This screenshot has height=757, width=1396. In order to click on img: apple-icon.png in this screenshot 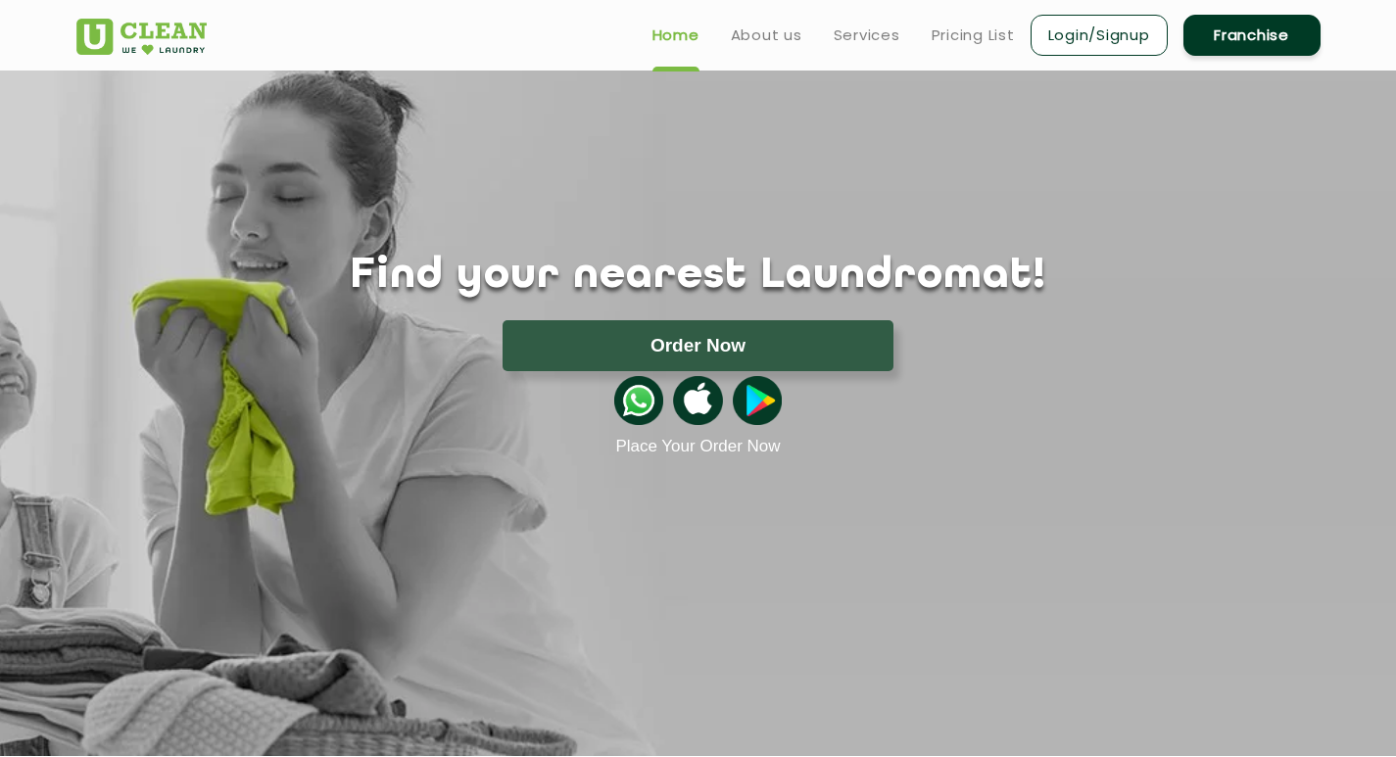, I will do `click(698, 401)`.